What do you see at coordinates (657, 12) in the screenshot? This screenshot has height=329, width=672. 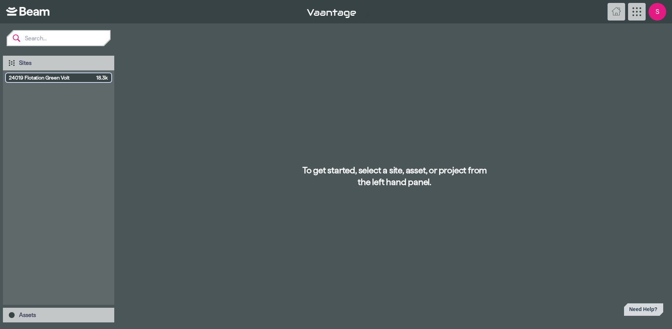 I see `span: S` at bounding box center [657, 12].